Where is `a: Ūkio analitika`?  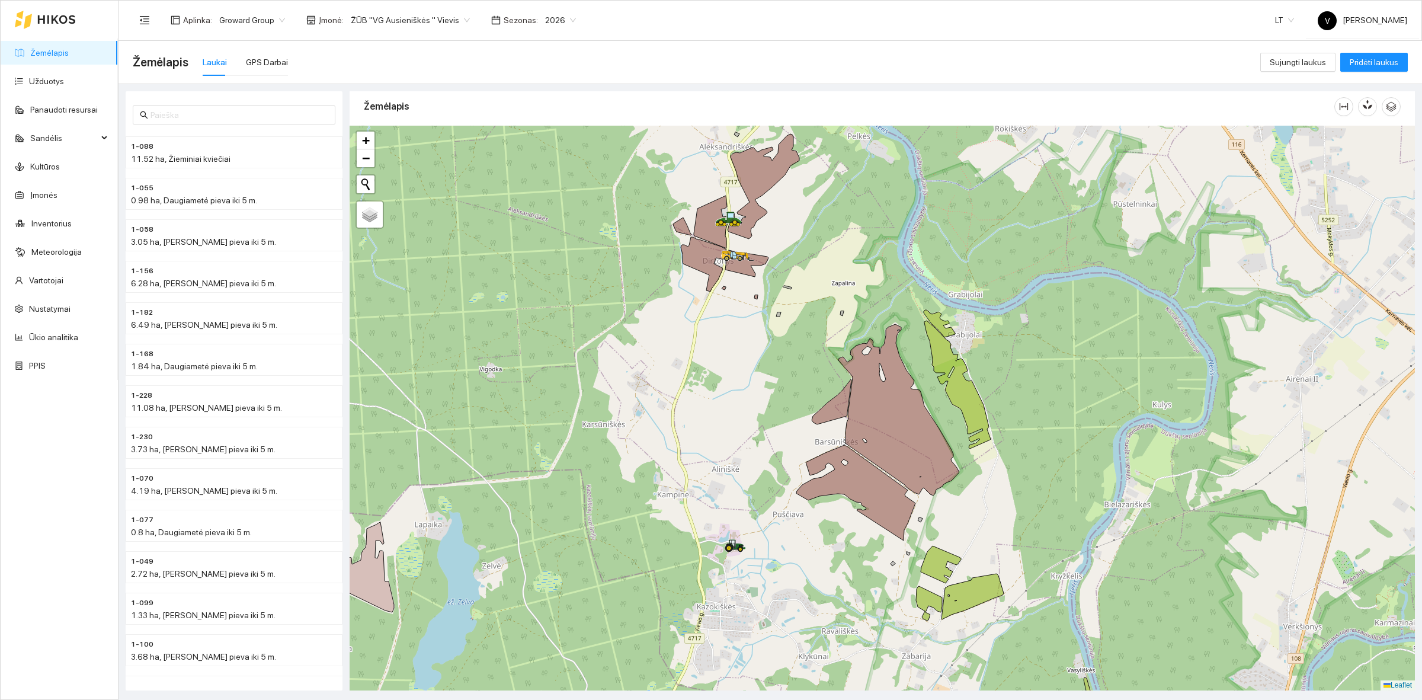
a: Ūkio analitika is located at coordinates (53, 337).